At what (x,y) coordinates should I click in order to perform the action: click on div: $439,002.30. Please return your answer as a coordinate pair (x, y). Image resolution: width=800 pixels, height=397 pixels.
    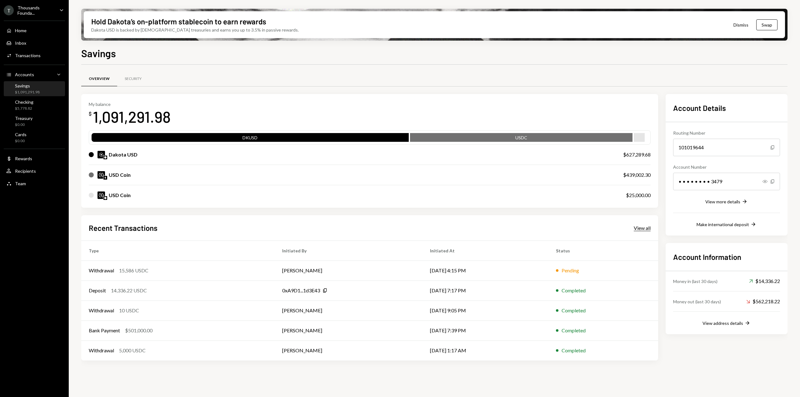
    Looking at the image, I should click on (637, 175).